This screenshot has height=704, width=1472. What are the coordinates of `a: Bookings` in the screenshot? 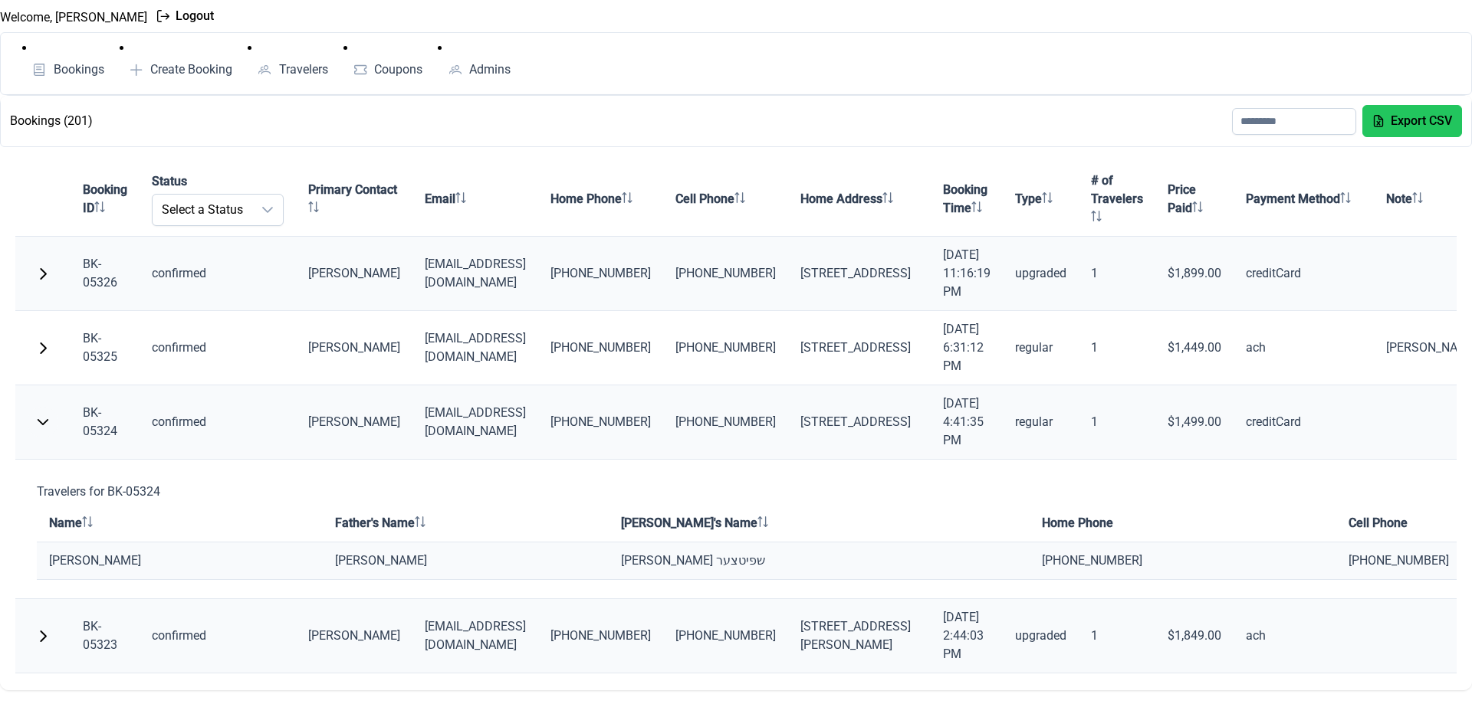 It's located at (67, 70).